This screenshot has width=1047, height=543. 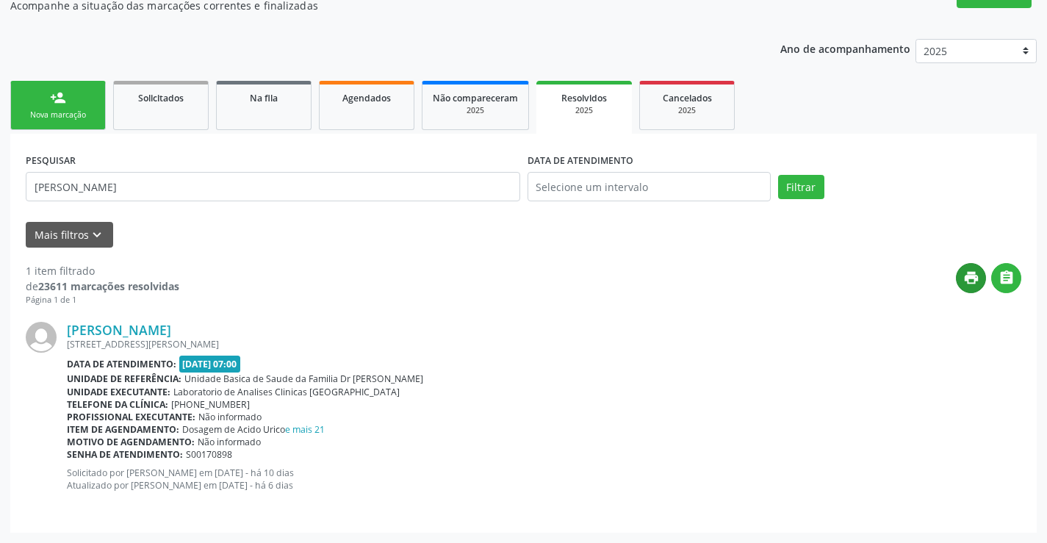 What do you see at coordinates (41, 337) in the screenshot?
I see `img: img` at bounding box center [41, 337].